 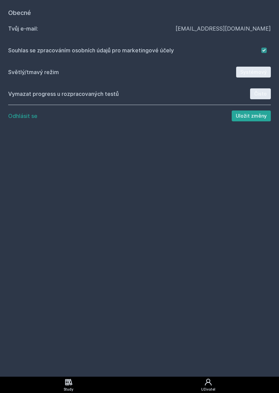 I want to click on div: Vymazat progress u rozpracovaných testů, so click(x=129, y=94).